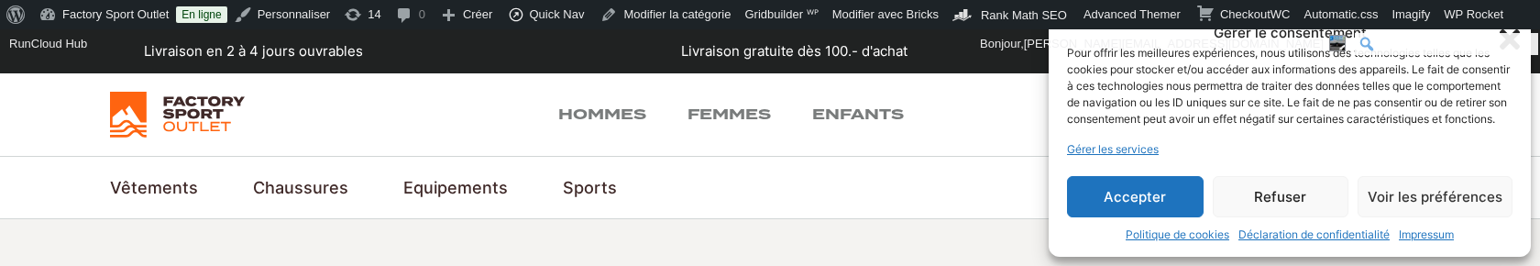 The image size is (1540, 266). I want to click on a: Déclaration de confidentialité, so click(1314, 235).